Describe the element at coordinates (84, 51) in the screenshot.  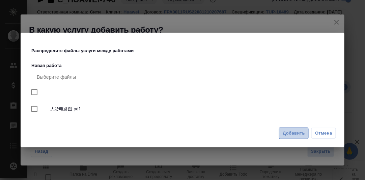
I see `p: Распределите файлы услуги между работами` at that location.